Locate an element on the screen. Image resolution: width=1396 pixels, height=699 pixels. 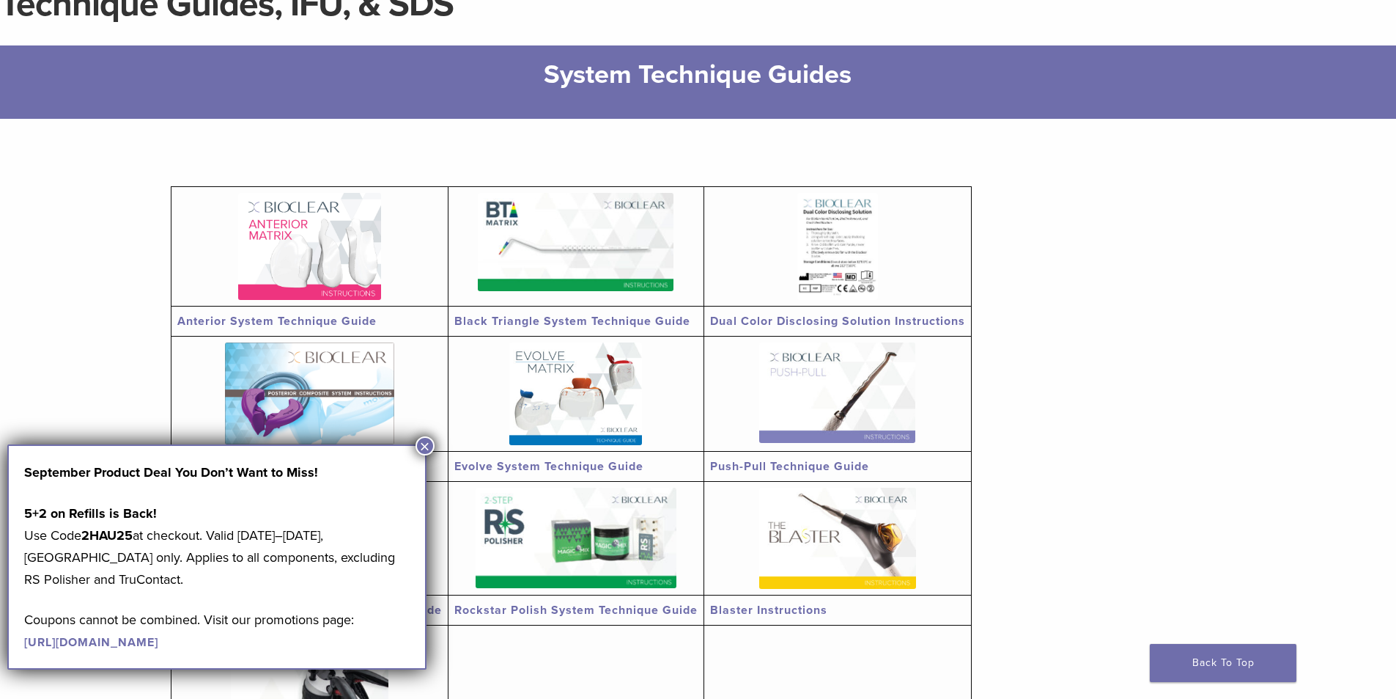
a: Anterior System Technique Guide is located at coordinates (277, 321).